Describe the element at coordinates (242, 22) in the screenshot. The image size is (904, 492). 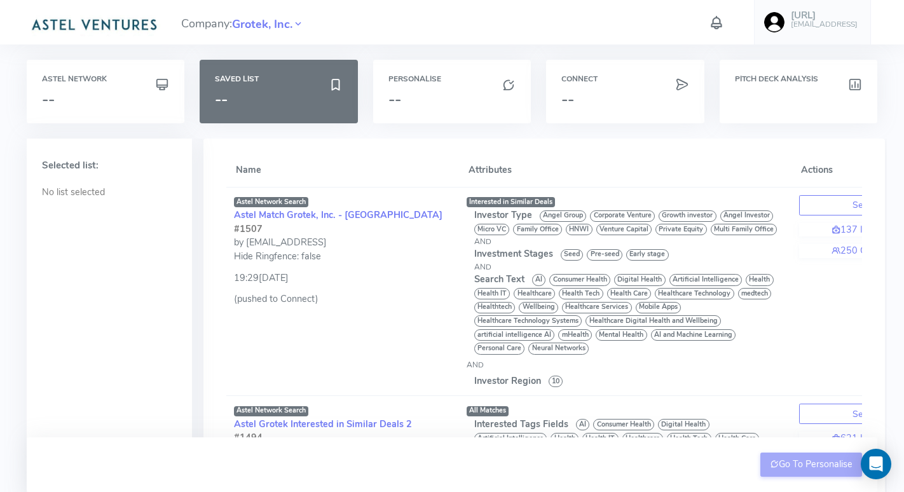
I see `span: Company:` at that location.